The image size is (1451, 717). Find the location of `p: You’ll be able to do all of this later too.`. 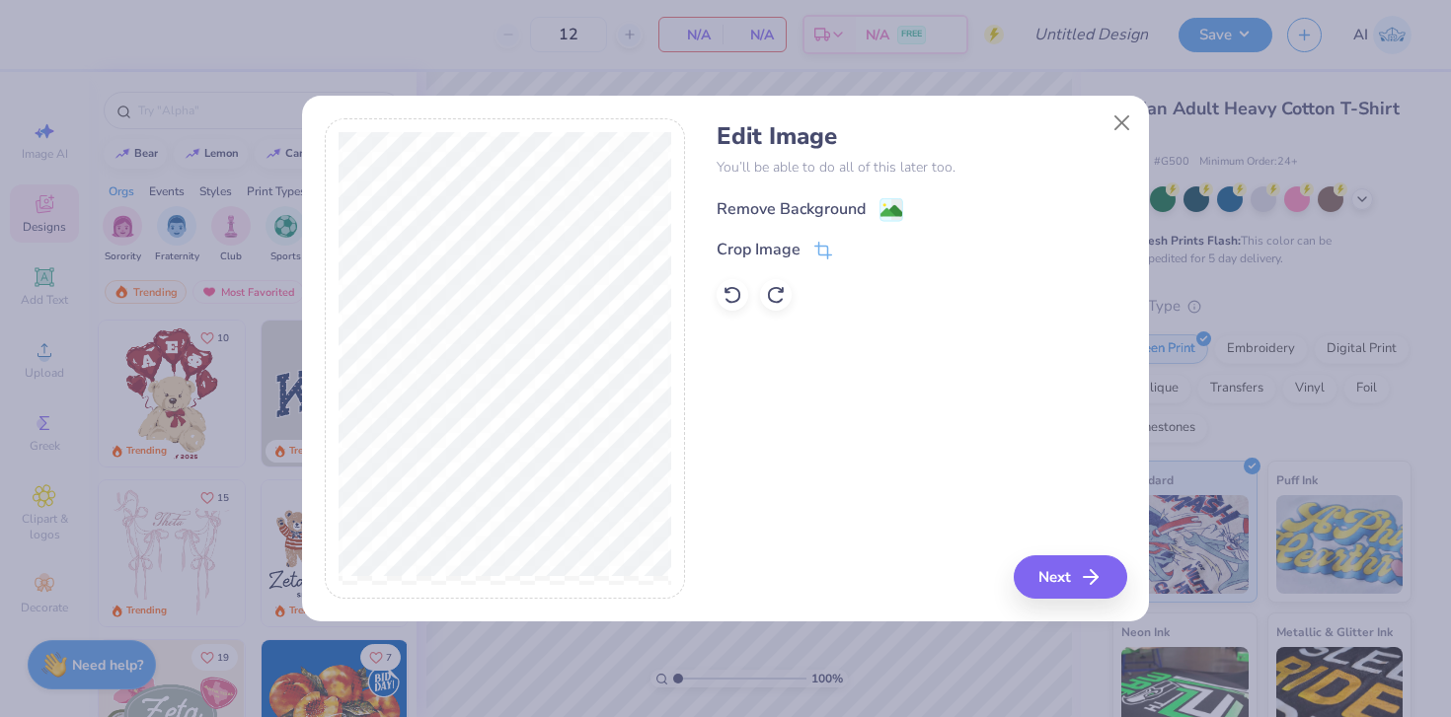

p: You’ll be able to do all of this later too. is located at coordinates (921, 167).